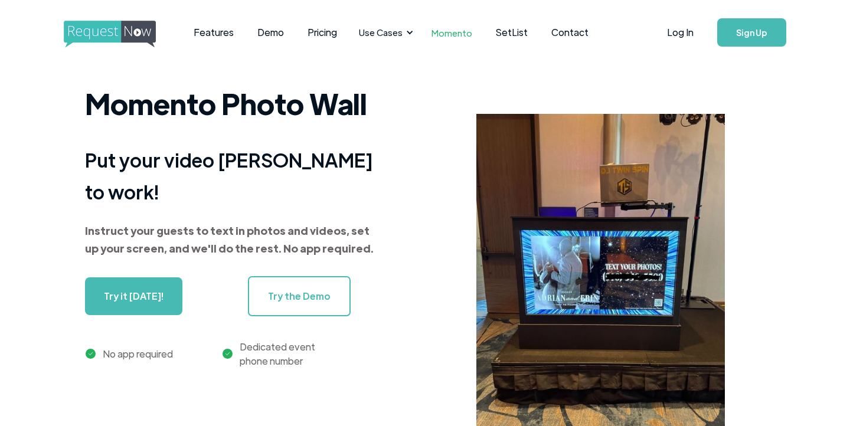  What do you see at coordinates (322, 32) in the screenshot?
I see `a: Pricing` at bounding box center [322, 32].